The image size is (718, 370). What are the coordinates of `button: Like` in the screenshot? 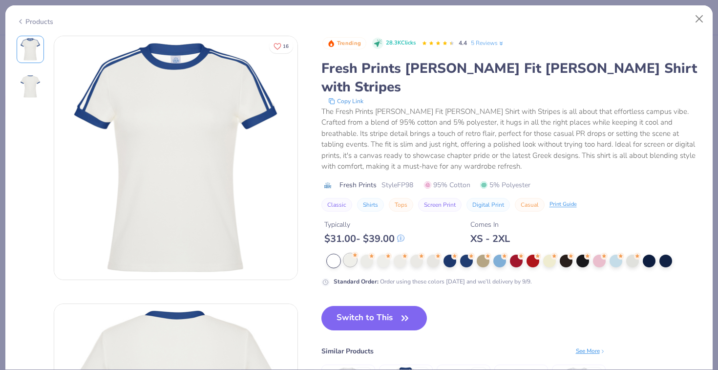 It's located at (281, 46).